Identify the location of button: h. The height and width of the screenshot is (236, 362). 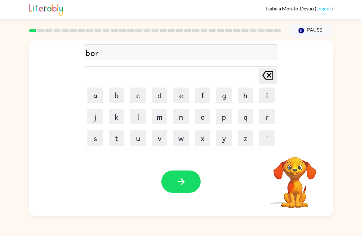
(245, 95).